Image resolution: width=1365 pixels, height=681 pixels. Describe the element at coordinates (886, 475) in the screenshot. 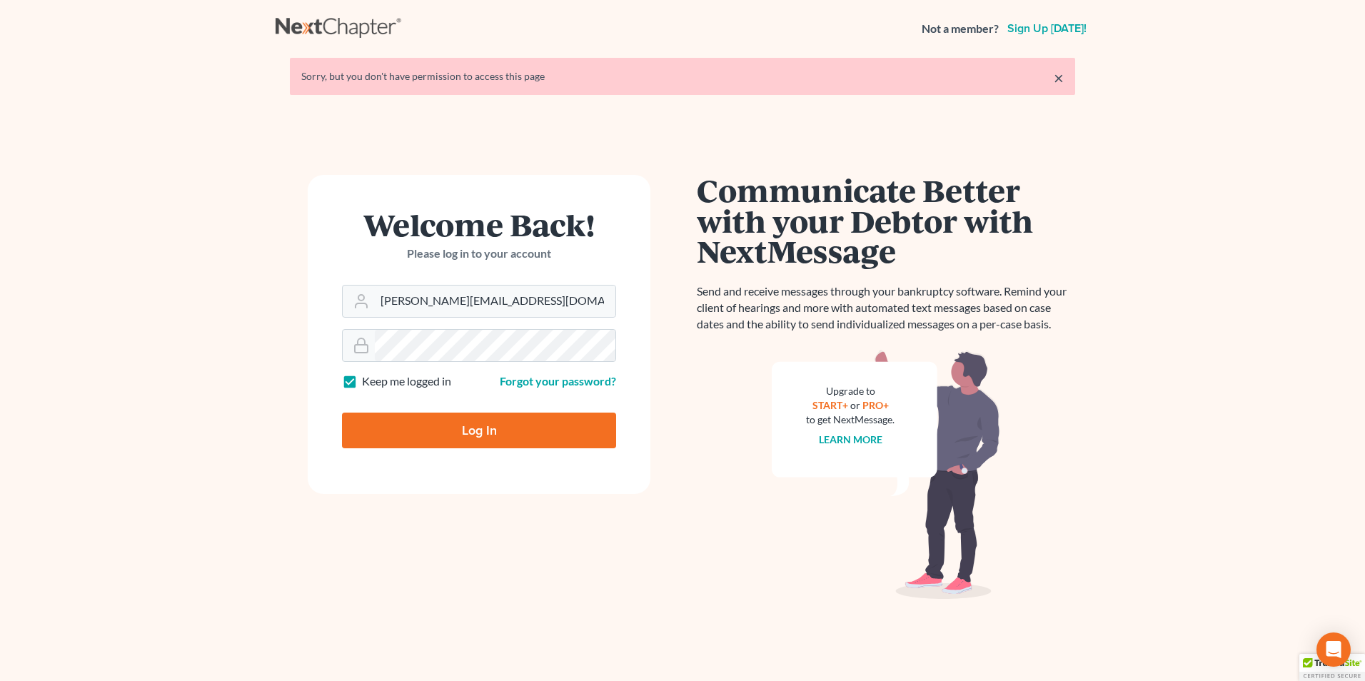

I see `img: nextmessage_bg-59042aed3d76b12b5cd301f8e5b87938c9018125f34e5fa2b7a6b67550977c72.svg` at that location.